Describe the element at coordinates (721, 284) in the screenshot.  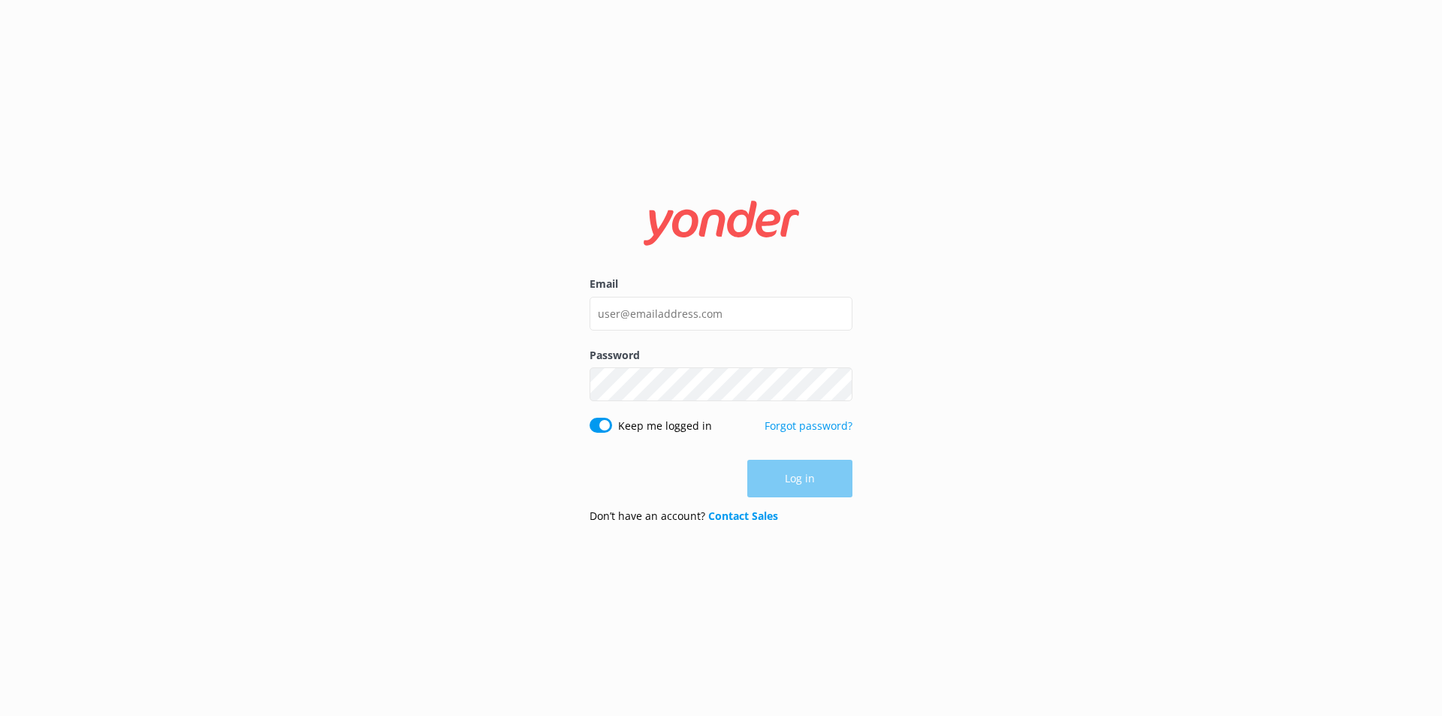
I see `label: Email` at that location.